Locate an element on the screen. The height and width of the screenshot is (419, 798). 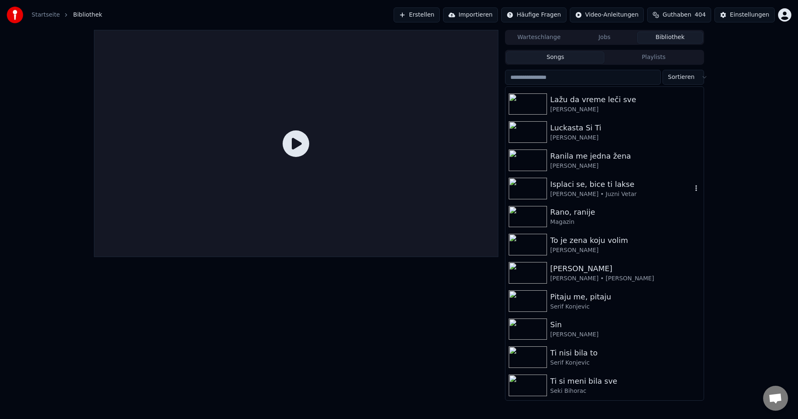
div: Sin is located at coordinates (625, 325).